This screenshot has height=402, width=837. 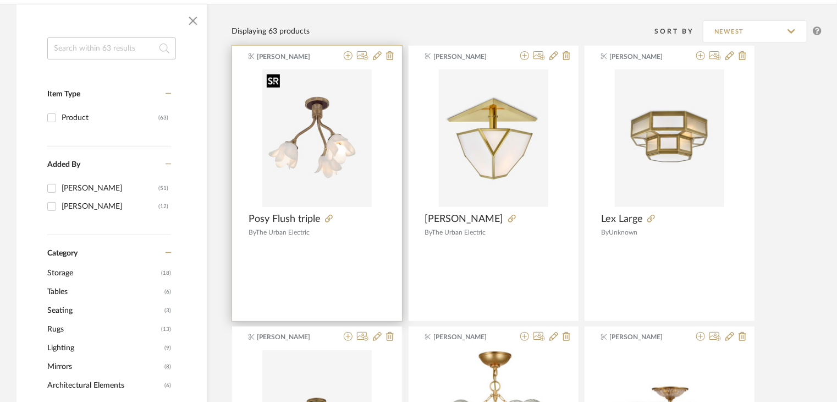 I want to click on span: Rugs, so click(x=103, y=329).